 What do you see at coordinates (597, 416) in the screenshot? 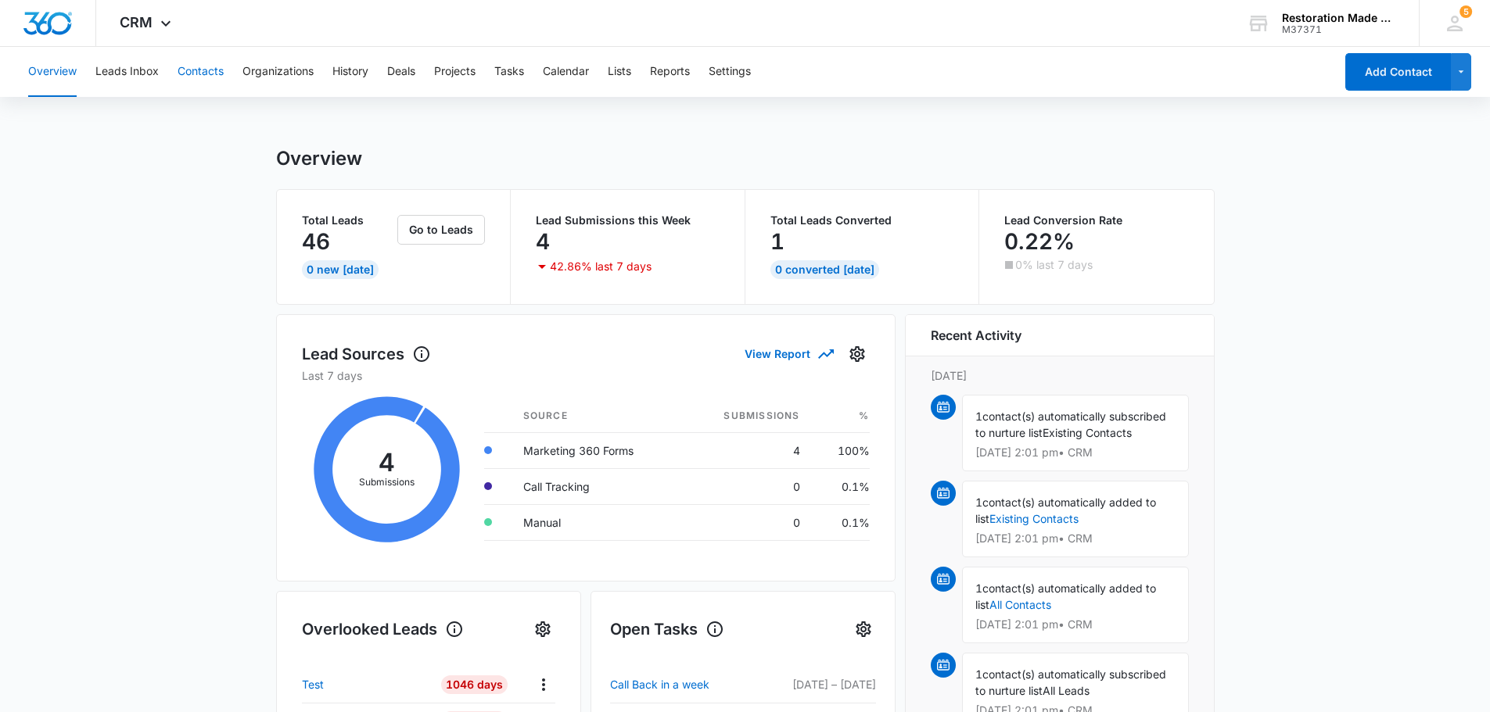
I see `th: Source` at bounding box center [597, 416].